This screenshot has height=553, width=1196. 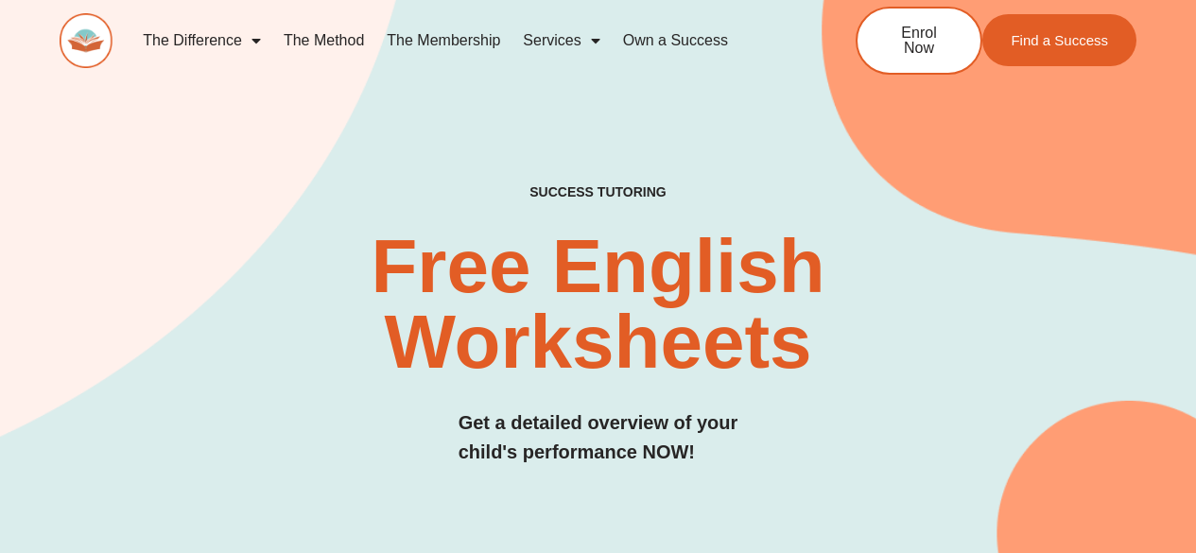 I want to click on nav: Menu, so click(x=462, y=41).